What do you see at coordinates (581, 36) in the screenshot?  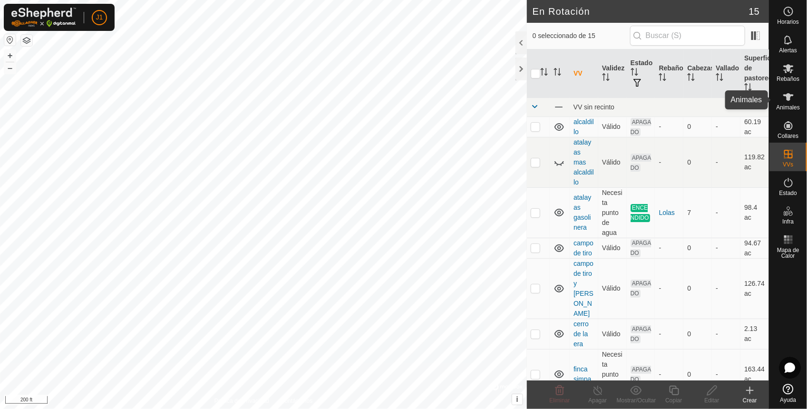 I see `span: 0 seleccionado de 15` at bounding box center [581, 36].